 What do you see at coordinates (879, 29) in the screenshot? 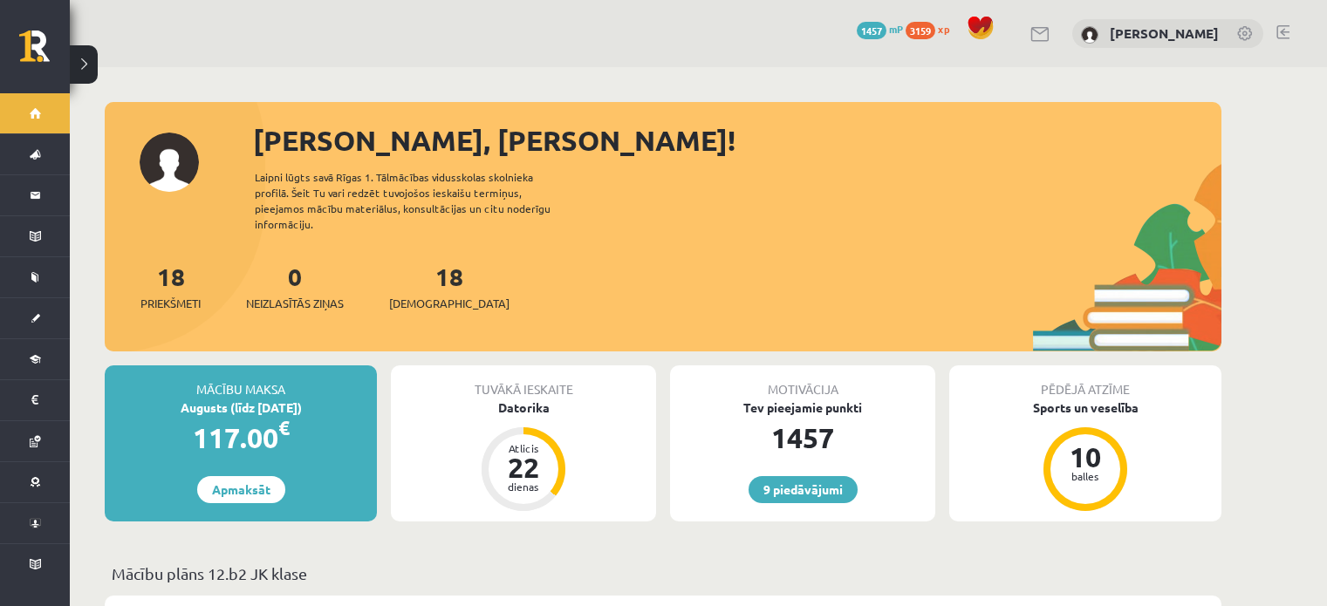
I see `a: 1457 mP` at bounding box center [879, 29].